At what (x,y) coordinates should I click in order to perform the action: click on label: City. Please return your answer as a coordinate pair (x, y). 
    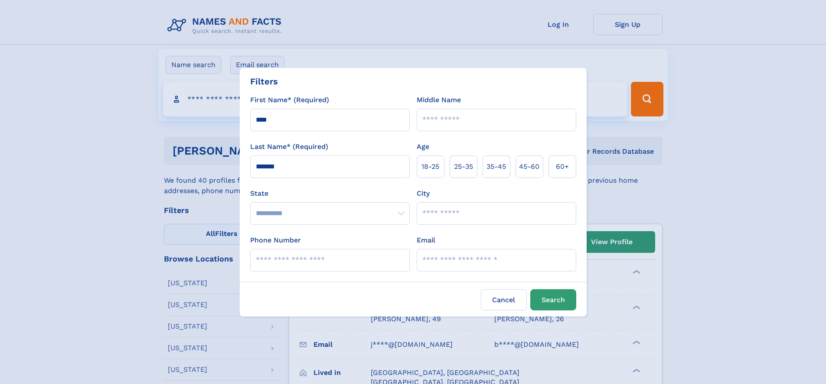
    Looking at the image, I should click on (423, 194).